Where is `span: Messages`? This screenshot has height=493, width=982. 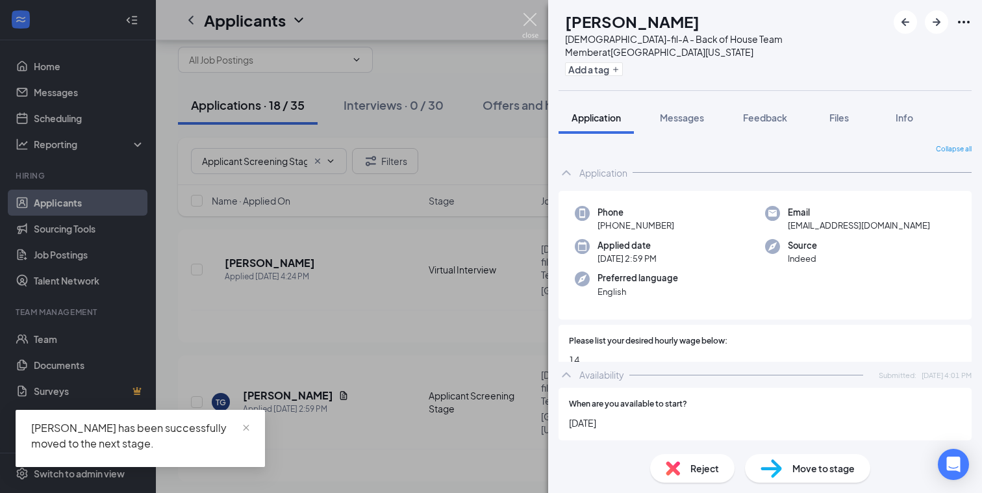 span: Messages is located at coordinates (682, 118).